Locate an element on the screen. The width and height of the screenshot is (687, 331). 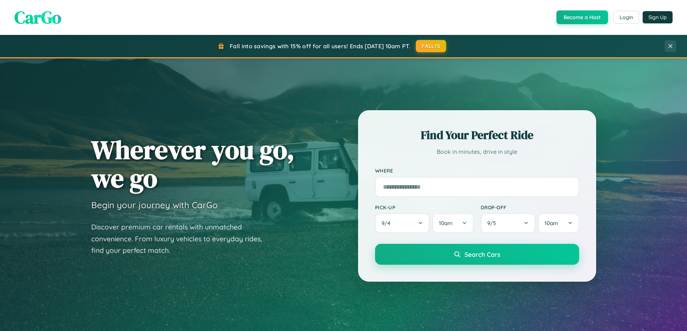
p: Discover premium car rentals with unmatched convenience. From luxury vehicles to everyday rides, ... is located at coordinates (181, 239).